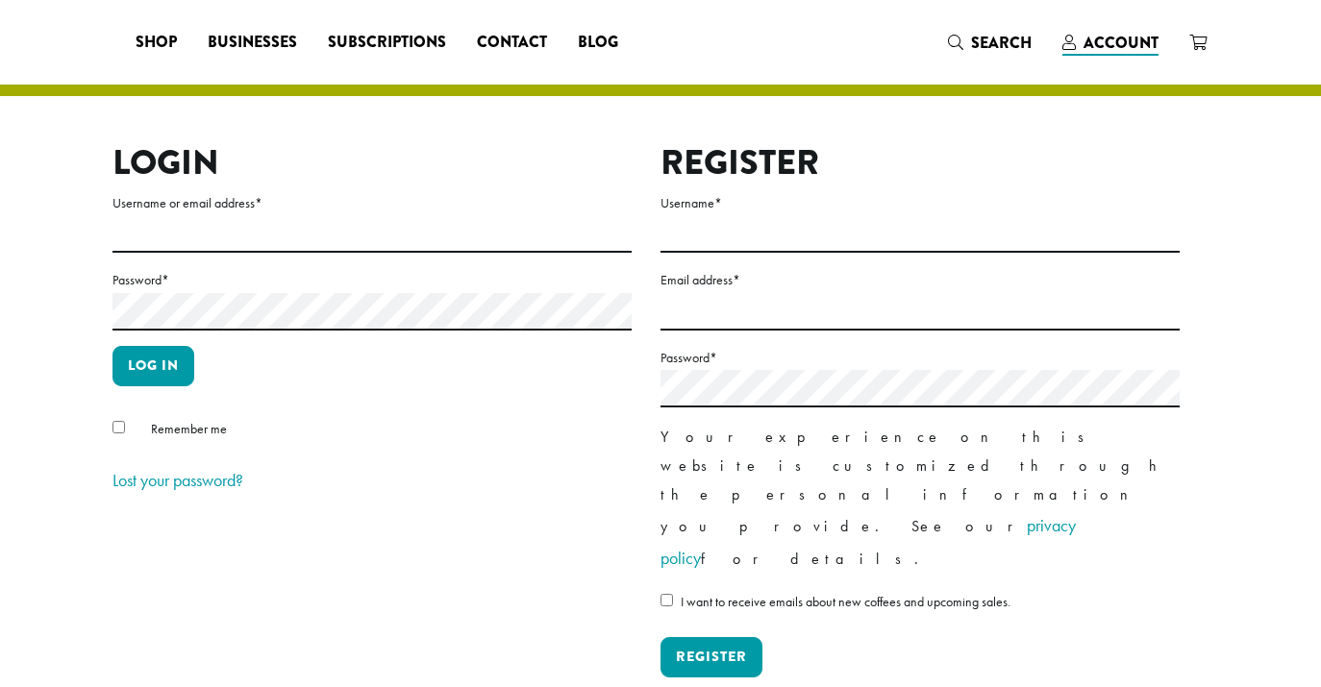 This screenshot has height=687, width=1321. Describe the element at coordinates (845, 602) in the screenshot. I see `span: I want to receive emails about new coffees and upcoming sales.` at that location.